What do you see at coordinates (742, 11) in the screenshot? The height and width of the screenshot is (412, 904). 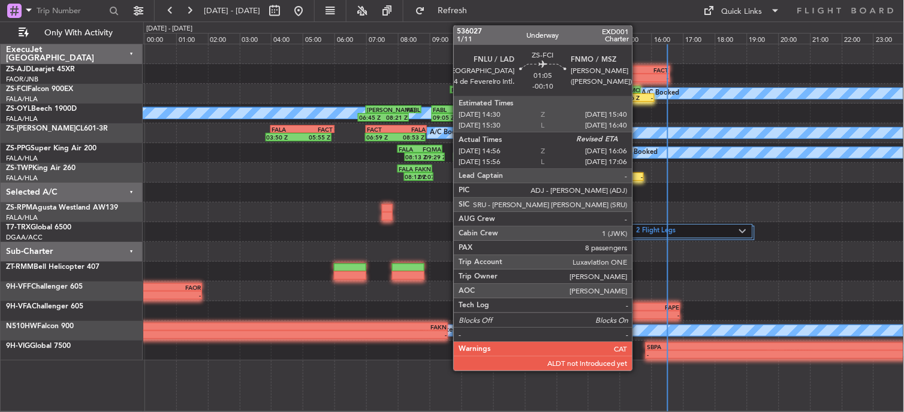 I see `button: Quick Links` at bounding box center [742, 11].